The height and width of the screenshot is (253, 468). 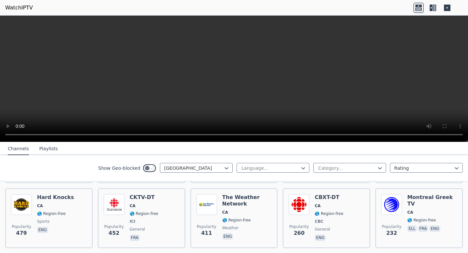 I want to click on button: Channels, so click(x=18, y=149).